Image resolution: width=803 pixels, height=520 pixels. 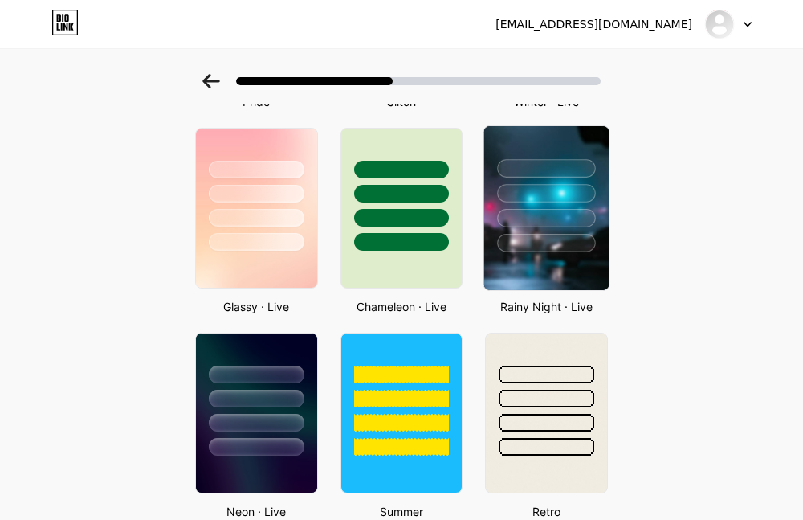 I want to click on div: Retro, so click(x=546, y=511).